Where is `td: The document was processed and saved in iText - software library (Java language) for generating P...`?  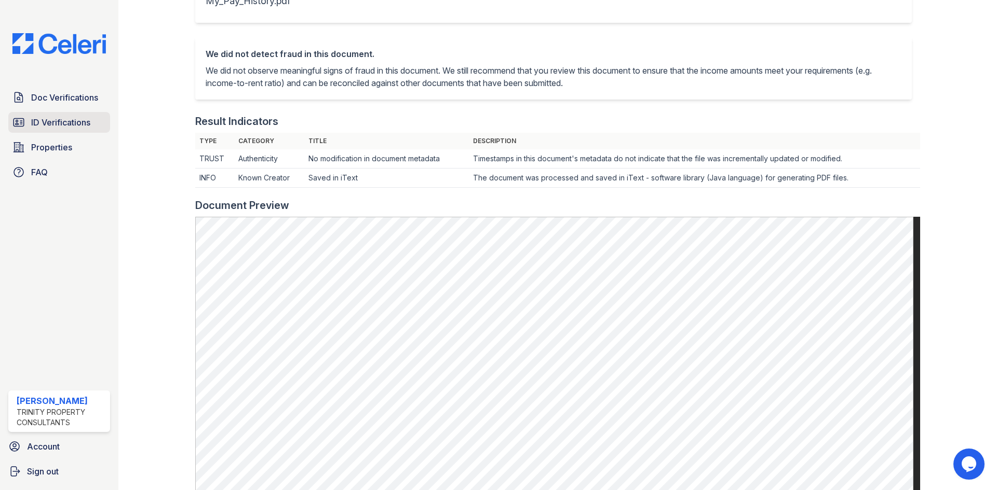 td: The document was processed and saved in iText - software library (Java language) for generating P... is located at coordinates (694, 178).